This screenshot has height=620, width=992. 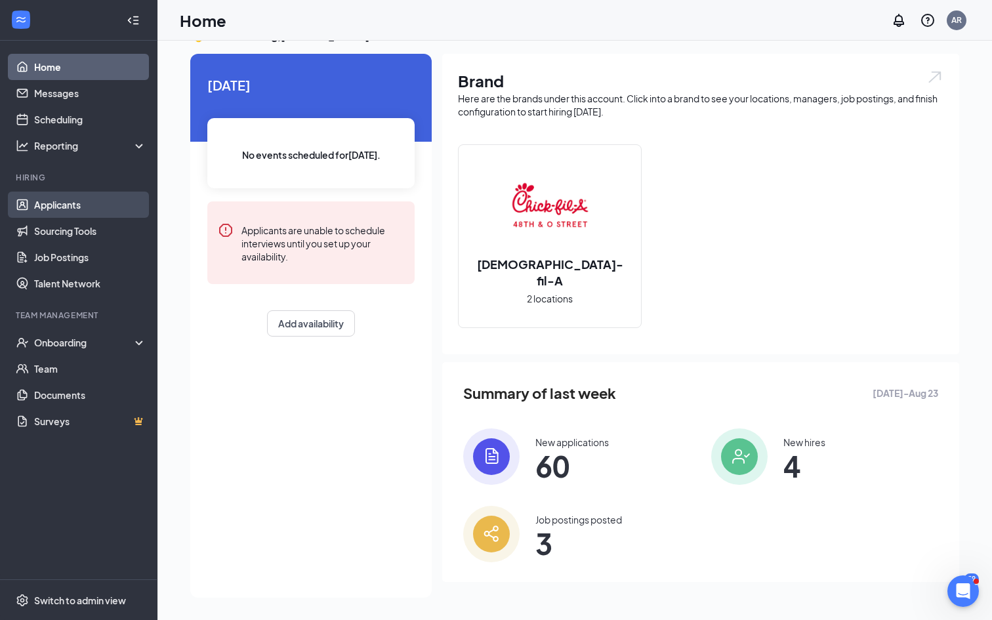 I want to click on div: Reporting, so click(x=91, y=146).